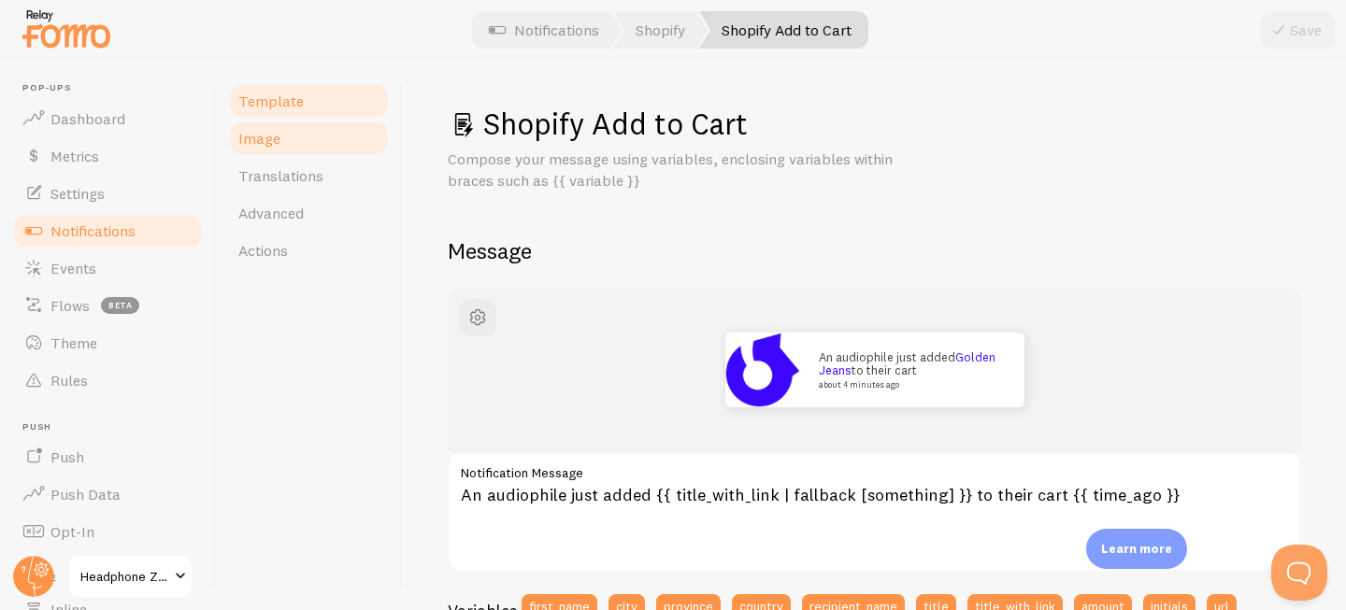 The height and width of the screenshot is (610, 1346). Describe the element at coordinates (912, 369) in the screenshot. I see `p: An audiophile just added to their cart` at that location.